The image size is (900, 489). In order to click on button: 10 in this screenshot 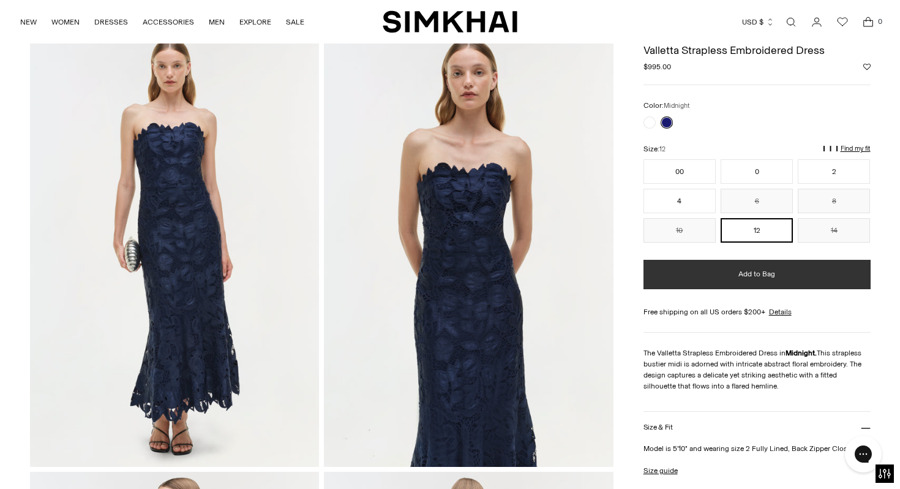, I will do `click(680, 230)`.